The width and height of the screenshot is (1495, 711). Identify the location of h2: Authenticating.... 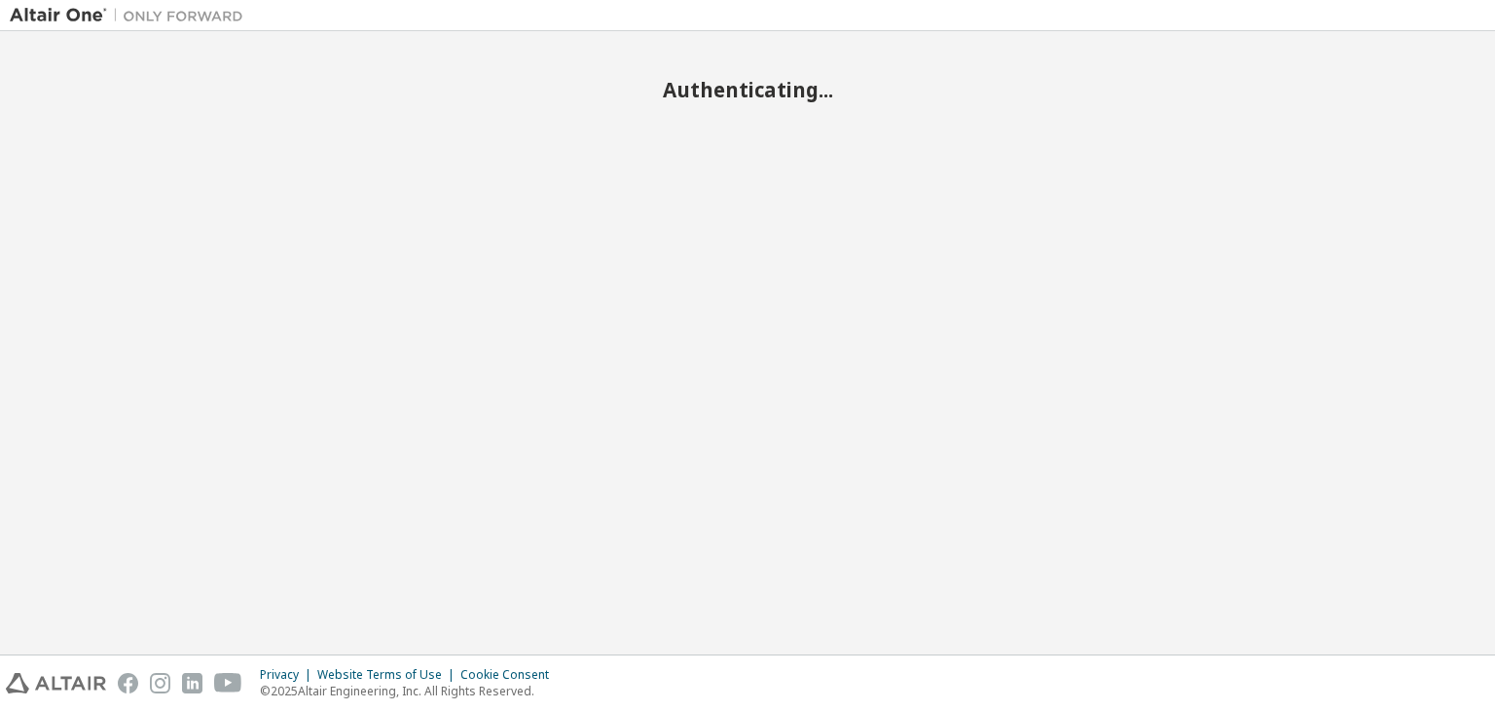
(748, 90).